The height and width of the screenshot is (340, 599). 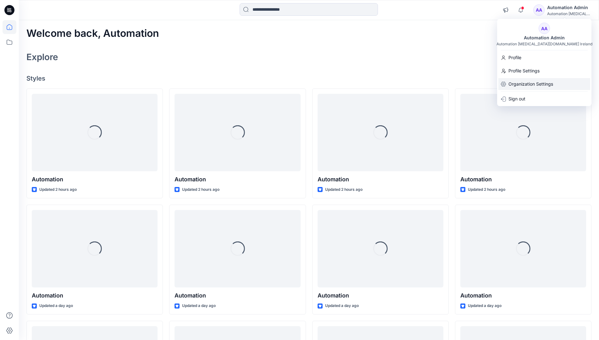 I want to click on p: Sign out, so click(x=517, y=99).